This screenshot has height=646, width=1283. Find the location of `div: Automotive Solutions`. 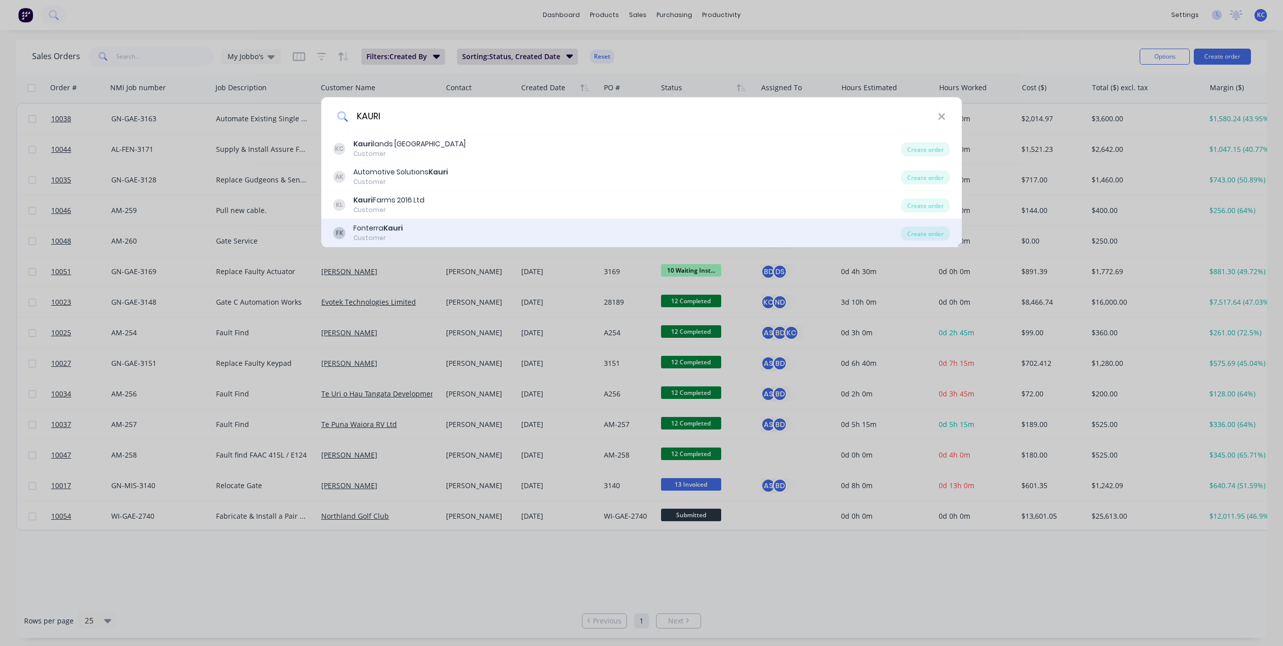

div: Automotive Solutions is located at coordinates (400, 172).